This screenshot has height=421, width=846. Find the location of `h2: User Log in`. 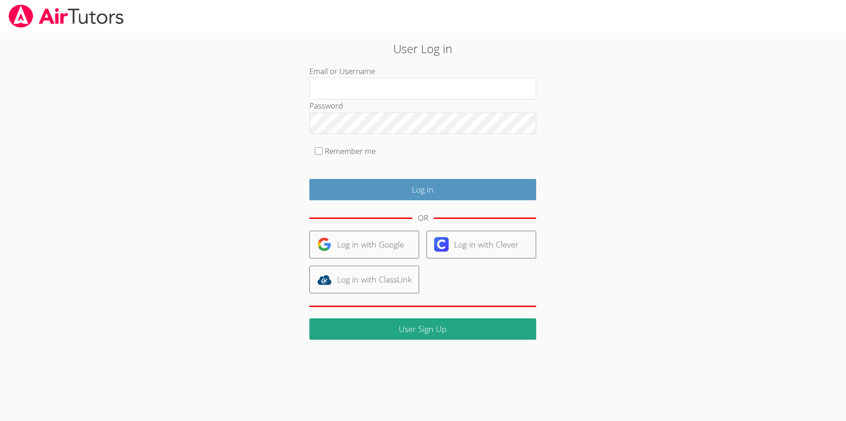

h2: User Log in is located at coordinates (423, 49).